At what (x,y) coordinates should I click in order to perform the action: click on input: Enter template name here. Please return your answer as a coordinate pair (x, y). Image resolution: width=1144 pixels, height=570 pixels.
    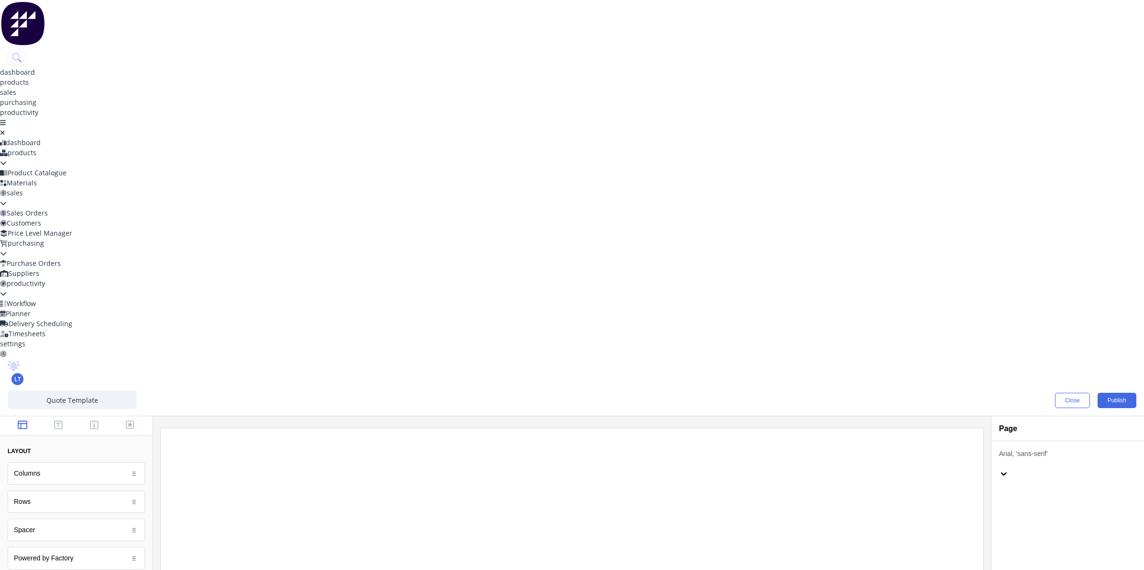
    Looking at the image, I should click on (72, 400).